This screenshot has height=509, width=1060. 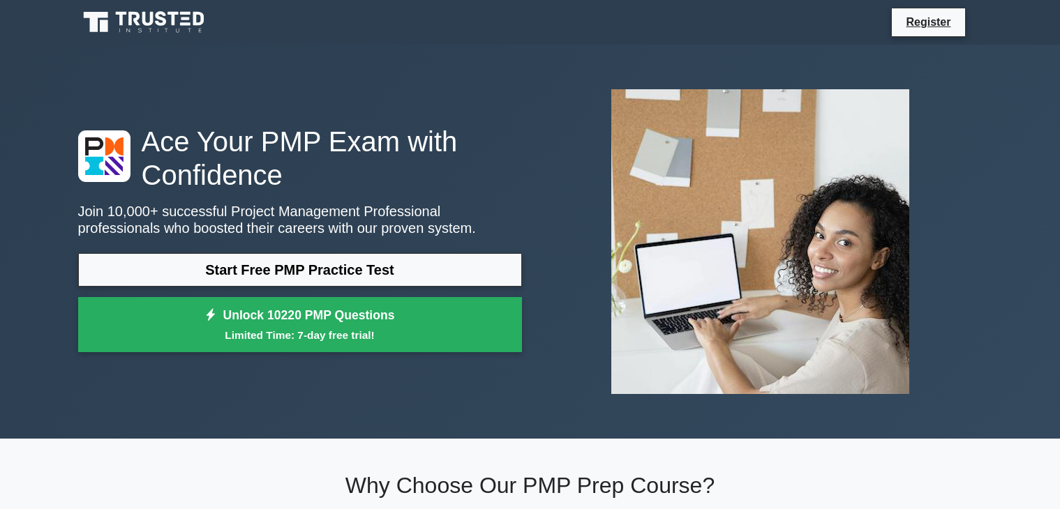 What do you see at coordinates (928, 22) in the screenshot?
I see `a: Register` at bounding box center [928, 22].